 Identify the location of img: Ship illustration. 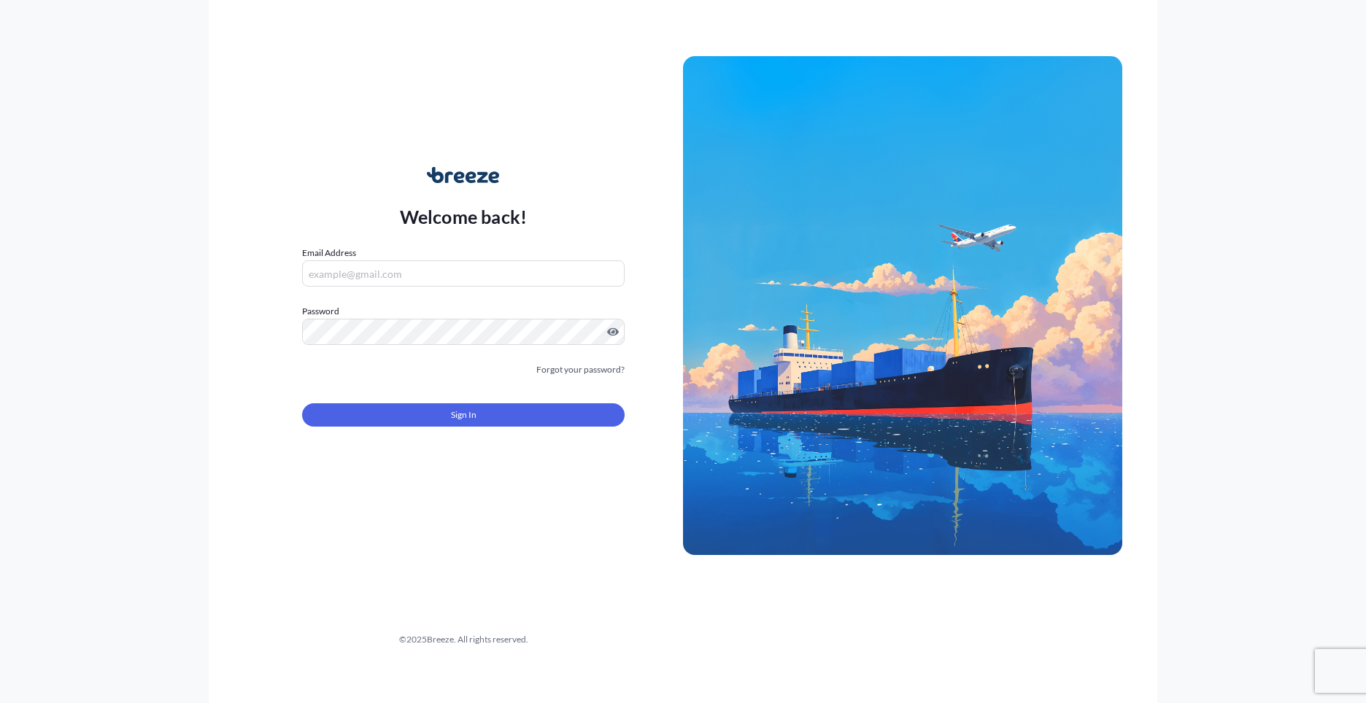
(902, 306).